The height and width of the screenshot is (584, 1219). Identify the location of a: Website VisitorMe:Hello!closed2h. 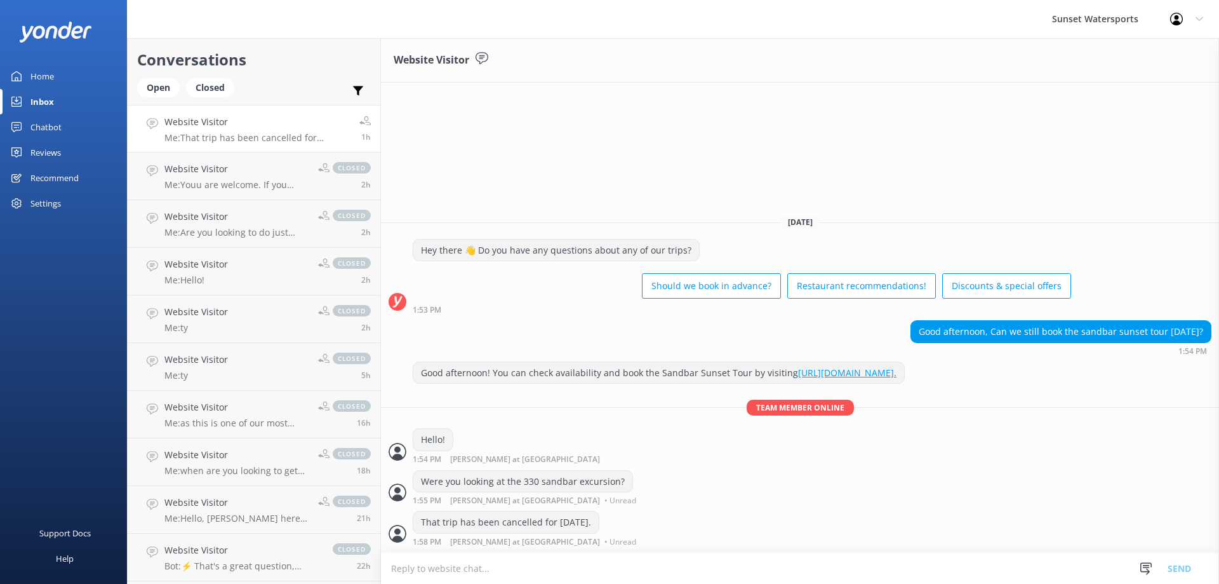
(254, 271).